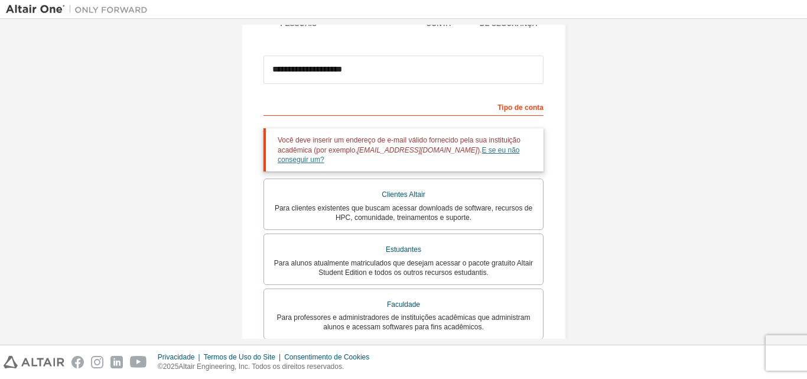 The height and width of the screenshot is (379, 807). What do you see at coordinates (261, 366) in the screenshot?
I see `font: Altair Engineering, Inc. Todos os direitos reservados.` at bounding box center [261, 366].